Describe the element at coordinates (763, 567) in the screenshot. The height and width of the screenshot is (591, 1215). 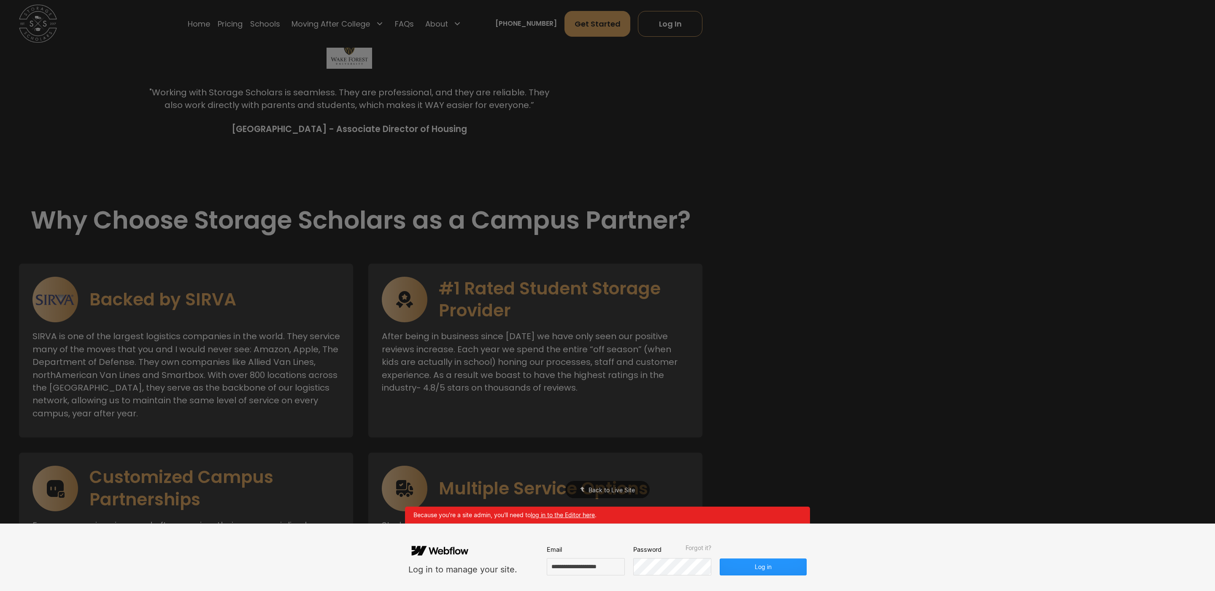
I see `button: Log in` at that location.